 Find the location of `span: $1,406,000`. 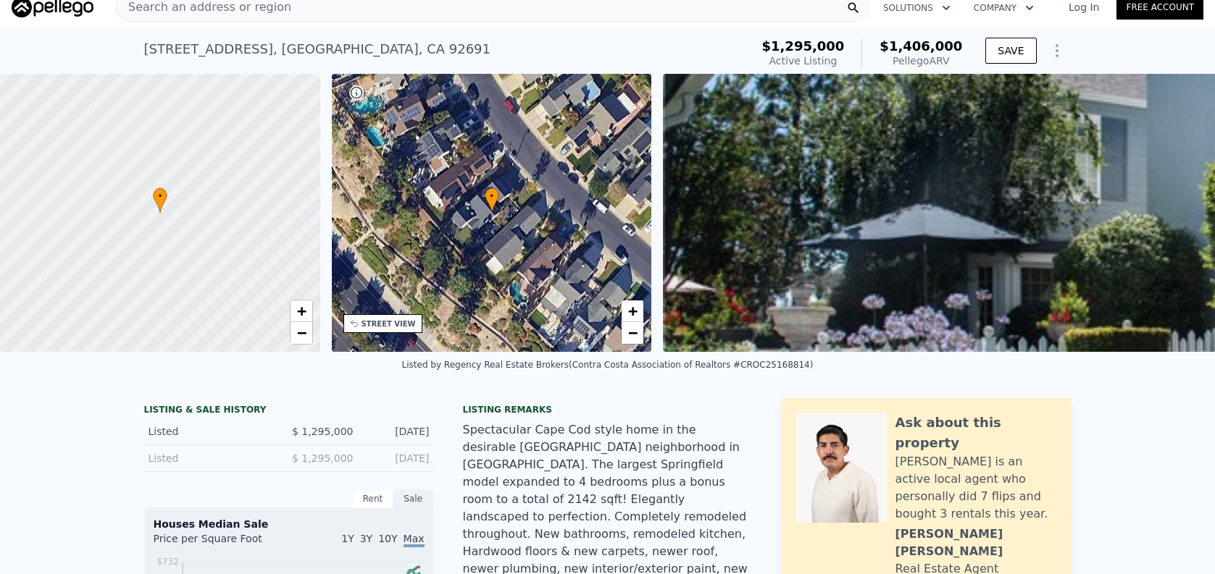

span: $1,406,000 is located at coordinates (921, 46).